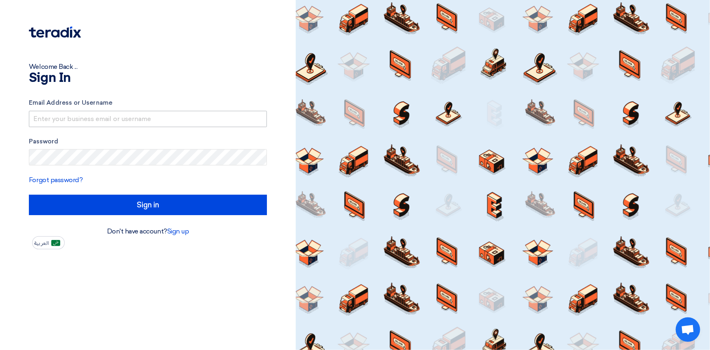 The width and height of the screenshot is (710, 350). Describe the element at coordinates (178, 231) in the screenshot. I see `a: Sign up` at that location.